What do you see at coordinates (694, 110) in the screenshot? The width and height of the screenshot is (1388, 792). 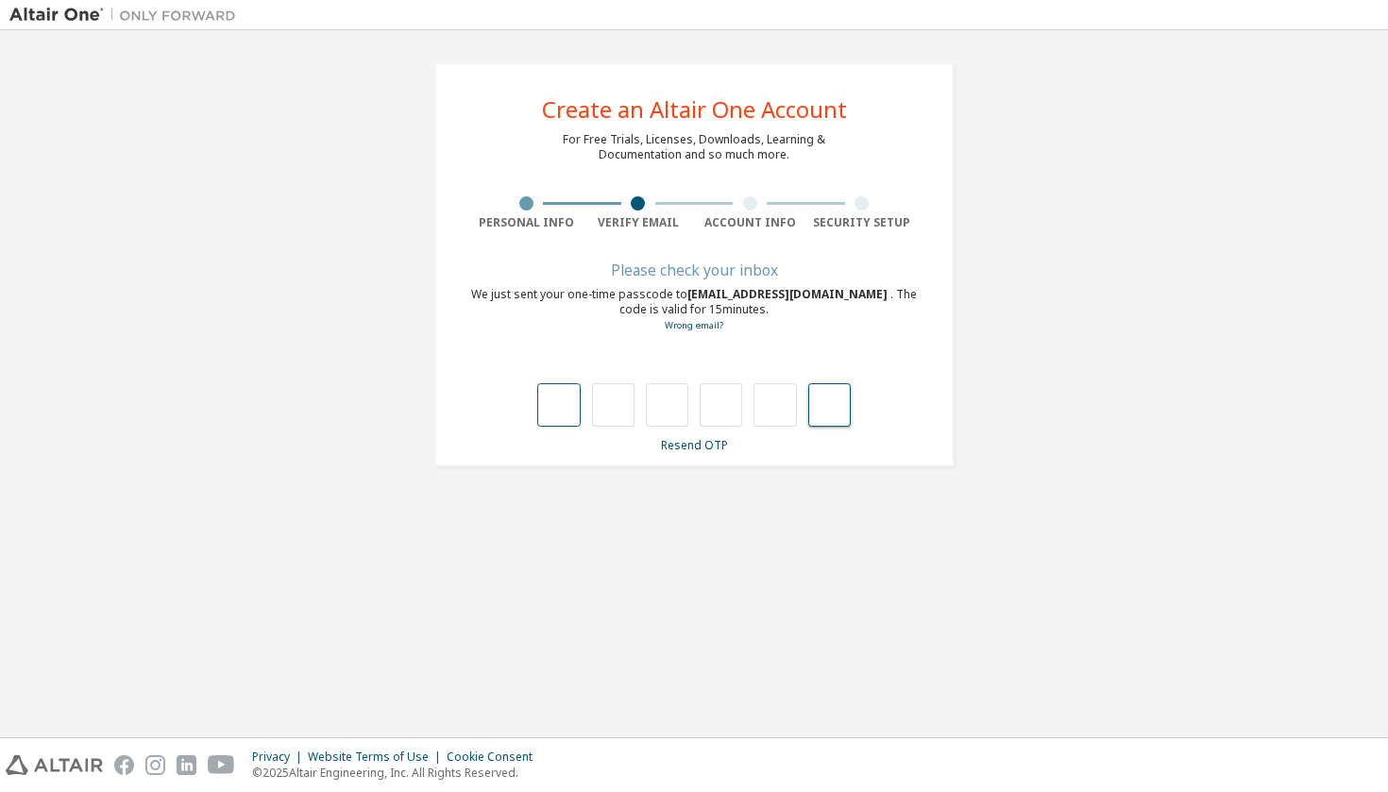 I see `div: Create an Altair One Account` at bounding box center [694, 110].